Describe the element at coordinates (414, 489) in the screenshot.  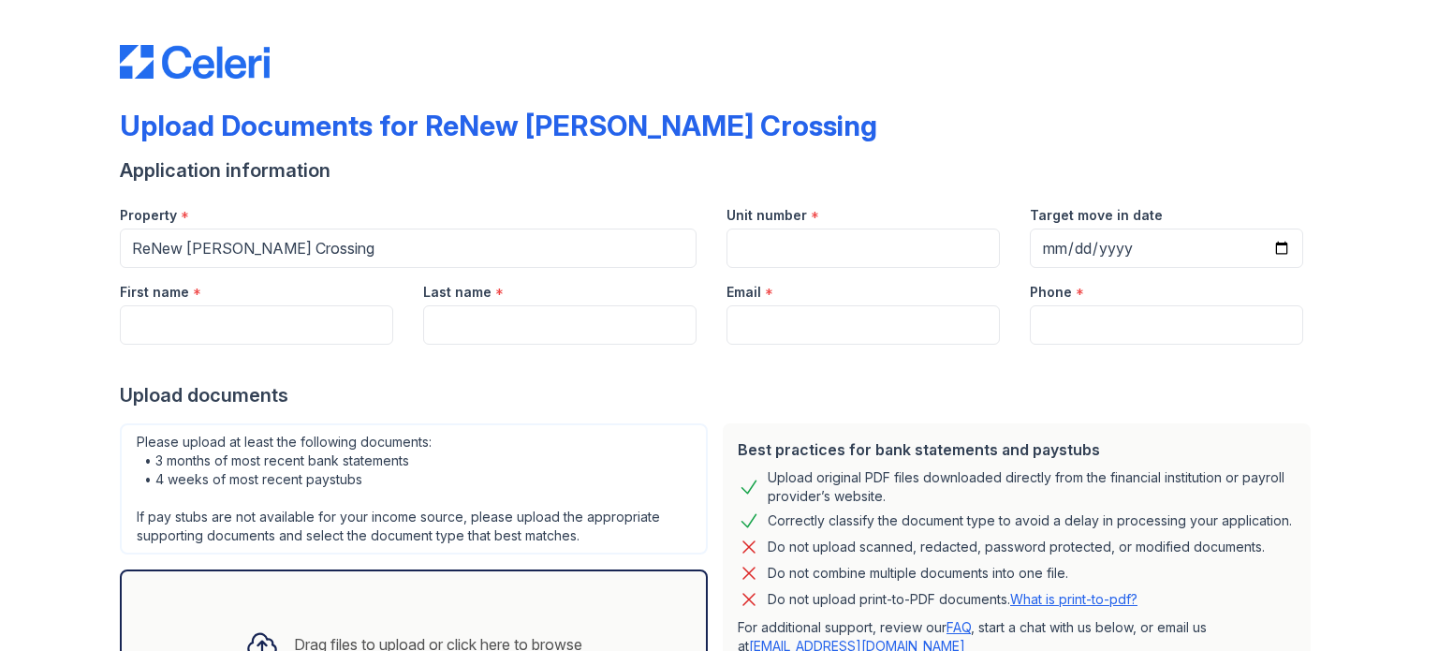
I see `div: Please upload at least the following documents: • 3 months of most recent bank statements • 4 wee...` at that location.